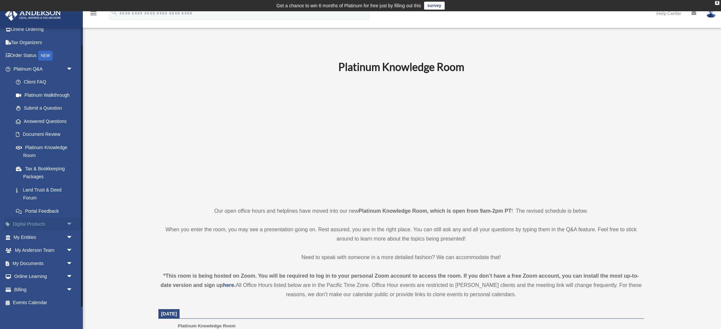  What do you see at coordinates (44, 303) in the screenshot?
I see `a: Events Calendar` at bounding box center [44, 303].